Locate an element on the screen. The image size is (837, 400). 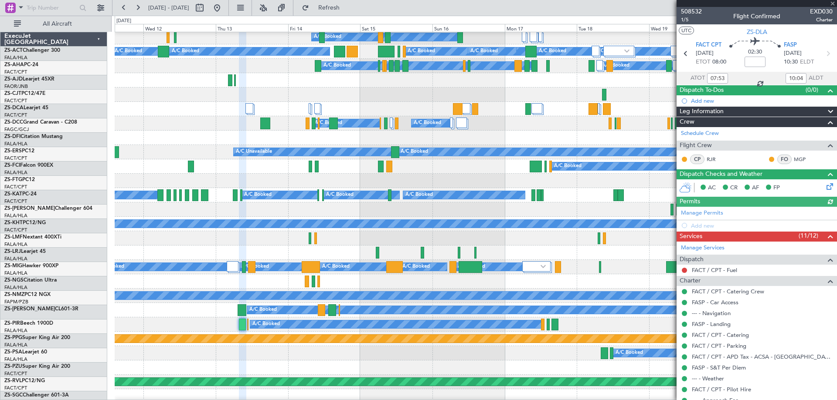
a: Schedule Crew is located at coordinates (699, 134).